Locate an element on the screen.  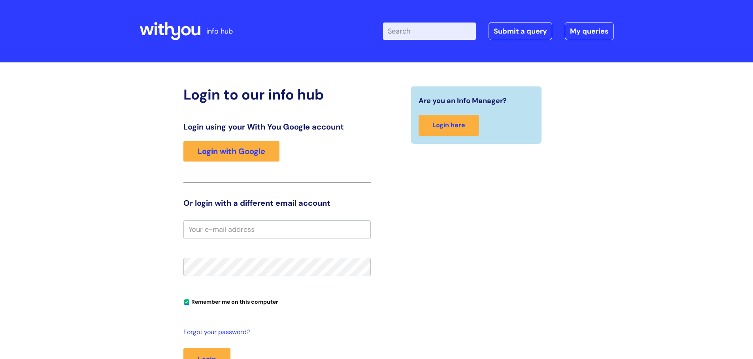
h3: Login using your With You Google account is located at coordinates (277, 127).